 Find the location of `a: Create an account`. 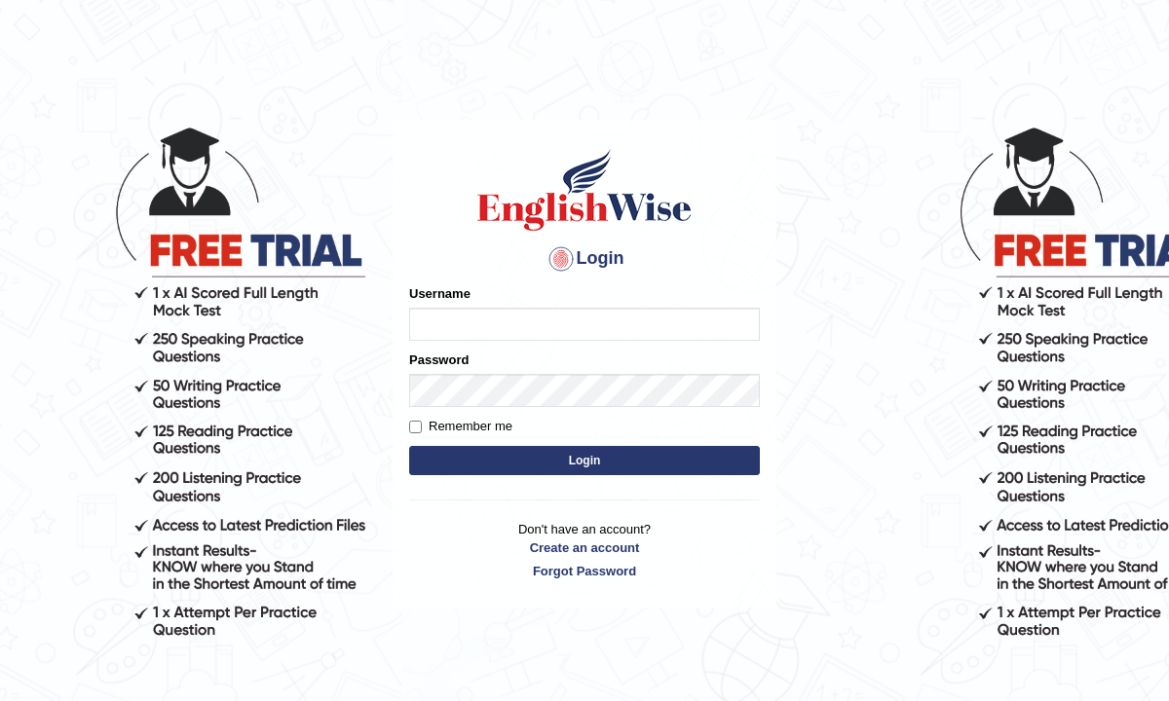

a: Create an account is located at coordinates (585, 548).